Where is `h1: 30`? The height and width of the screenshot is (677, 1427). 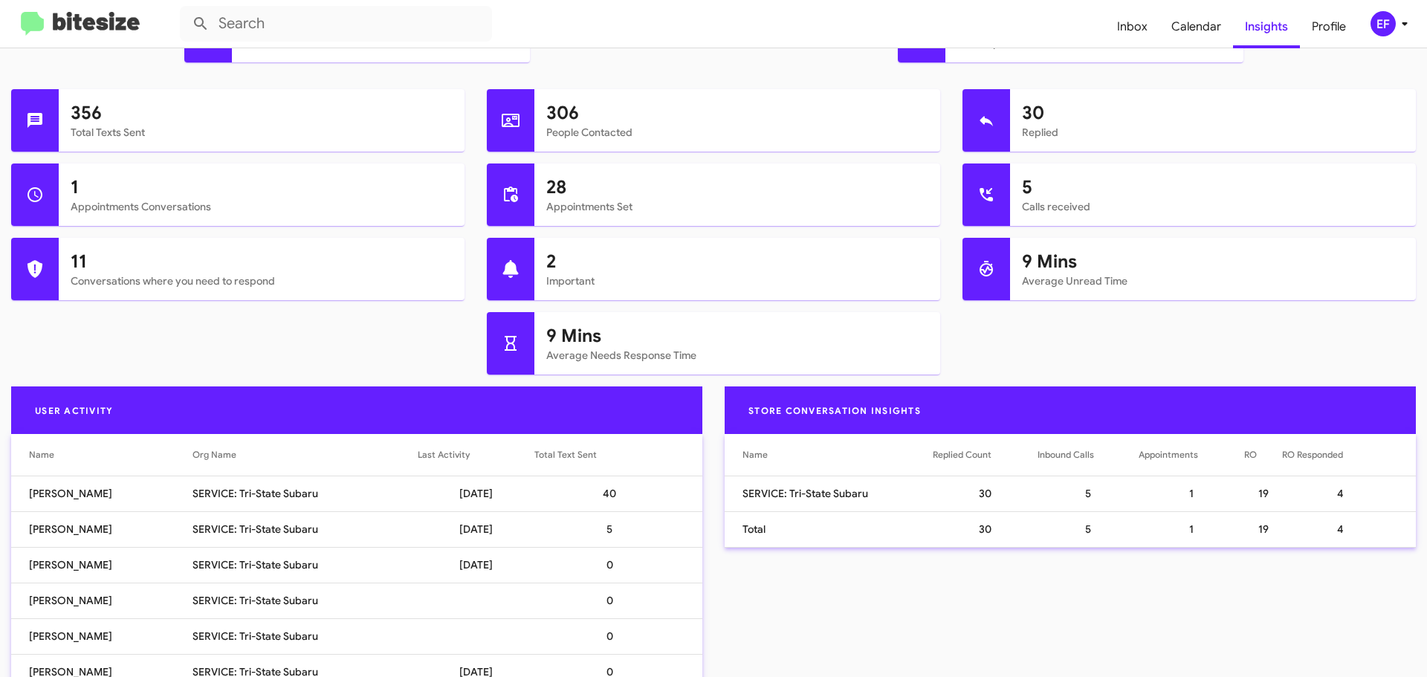 h1: 30 is located at coordinates (1213, 113).